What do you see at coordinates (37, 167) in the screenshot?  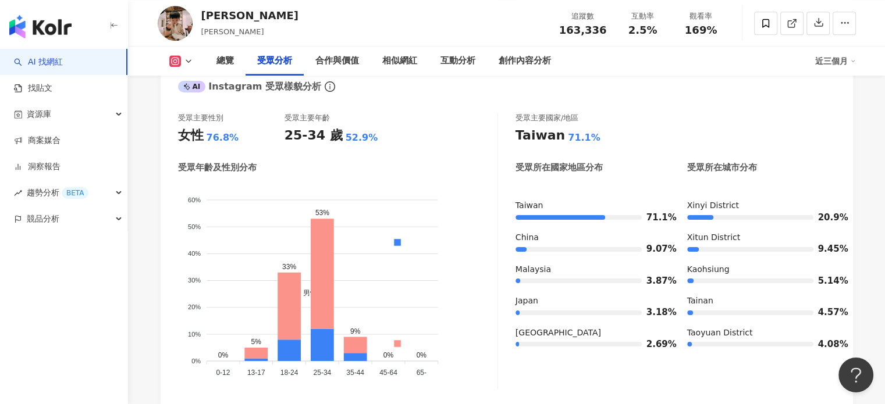 I see `a: 洞察報告` at bounding box center [37, 167].